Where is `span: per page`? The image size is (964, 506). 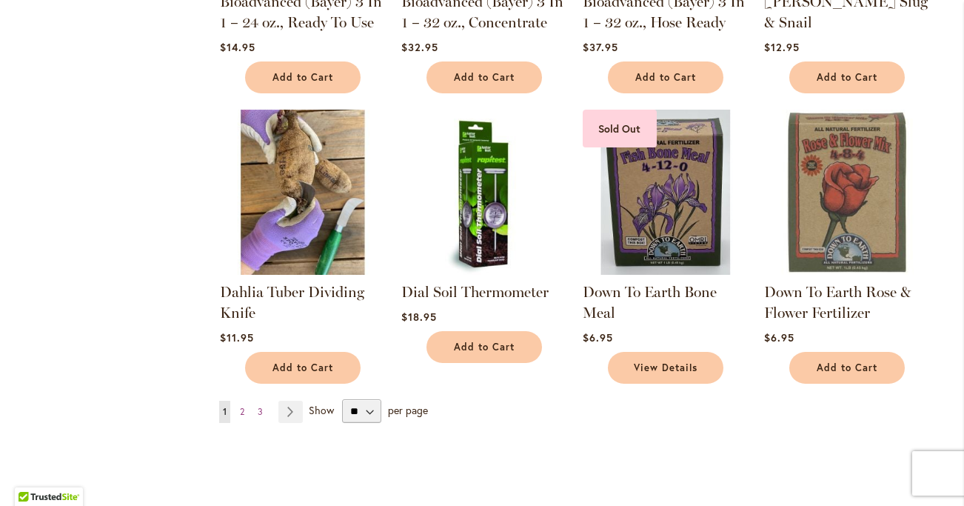
span: per page is located at coordinates (408, 410).